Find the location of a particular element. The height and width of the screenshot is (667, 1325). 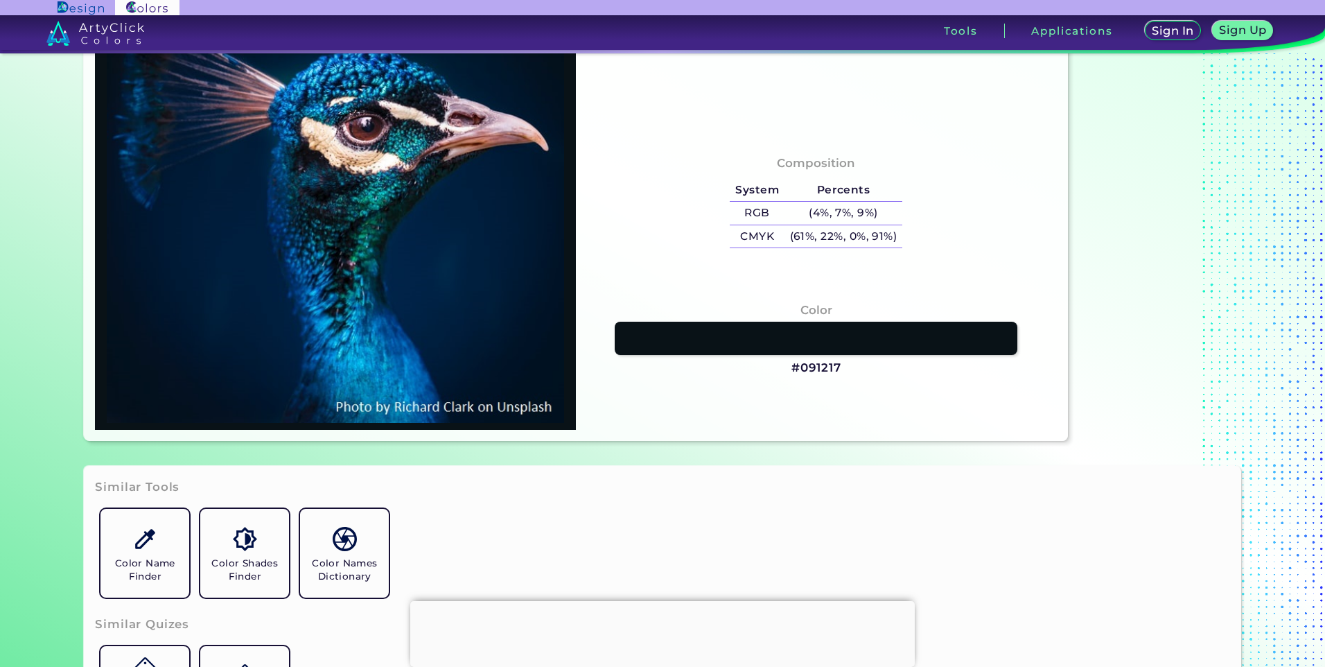

a: Color Name Finder is located at coordinates (145, 553).